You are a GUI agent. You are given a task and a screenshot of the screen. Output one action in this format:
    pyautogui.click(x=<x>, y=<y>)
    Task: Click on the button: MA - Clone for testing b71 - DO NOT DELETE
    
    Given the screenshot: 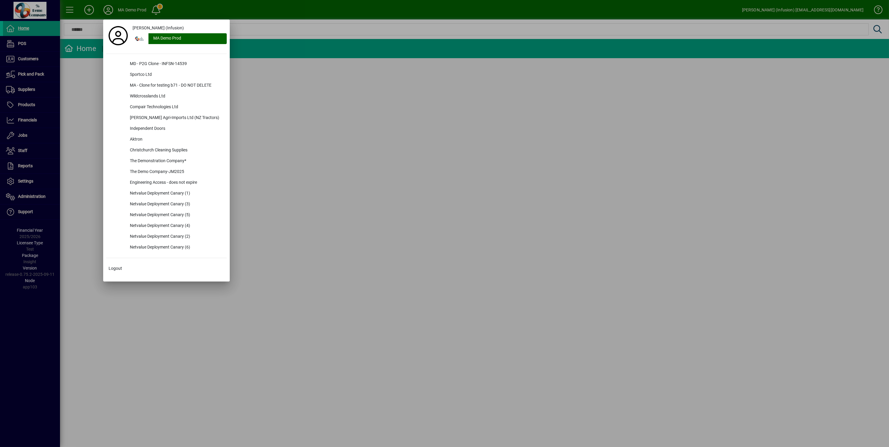 What is the action you would take?
    pyautogui.click(x=167, y=86)
    